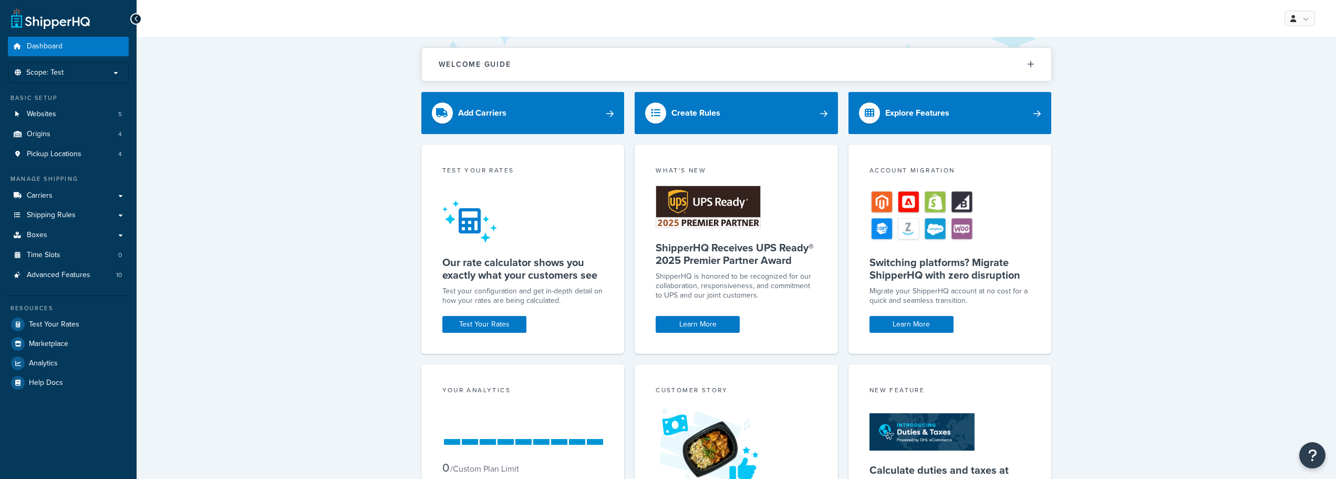 The height and width of the screenshot is (479, 1336). Describe the element at coordinates (1313, 455) in the screenshot. I see `button: Open Resource Center` at that location.